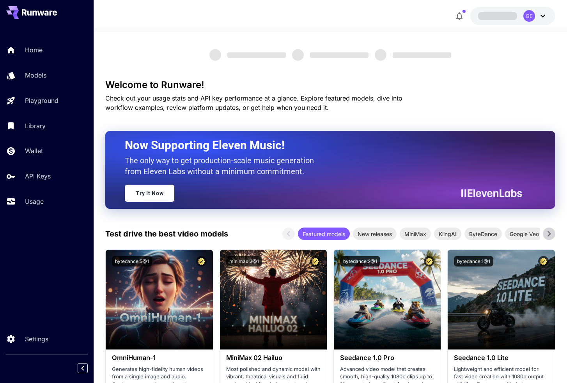 This screenshot has width=567, height=383. Describe the element at coordinates (88, 368) in the screenshot. I see `div: Collapse sidebar` at that location.